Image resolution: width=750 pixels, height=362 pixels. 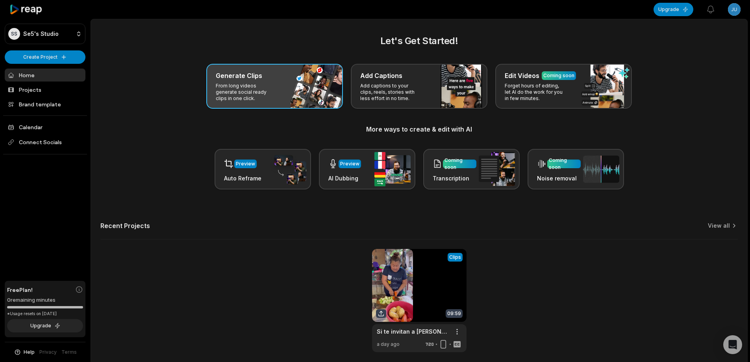 I want to click on span: Help, so click(x=29, y=352).